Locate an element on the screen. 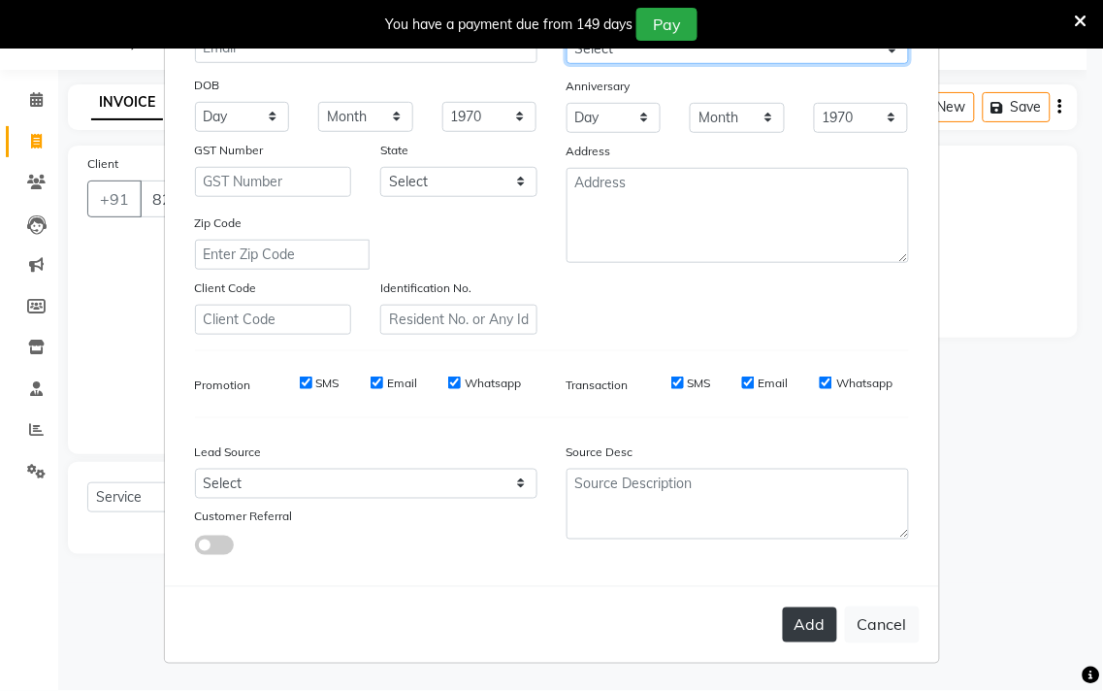  button: Cancel is located at coordinates (882, 625).